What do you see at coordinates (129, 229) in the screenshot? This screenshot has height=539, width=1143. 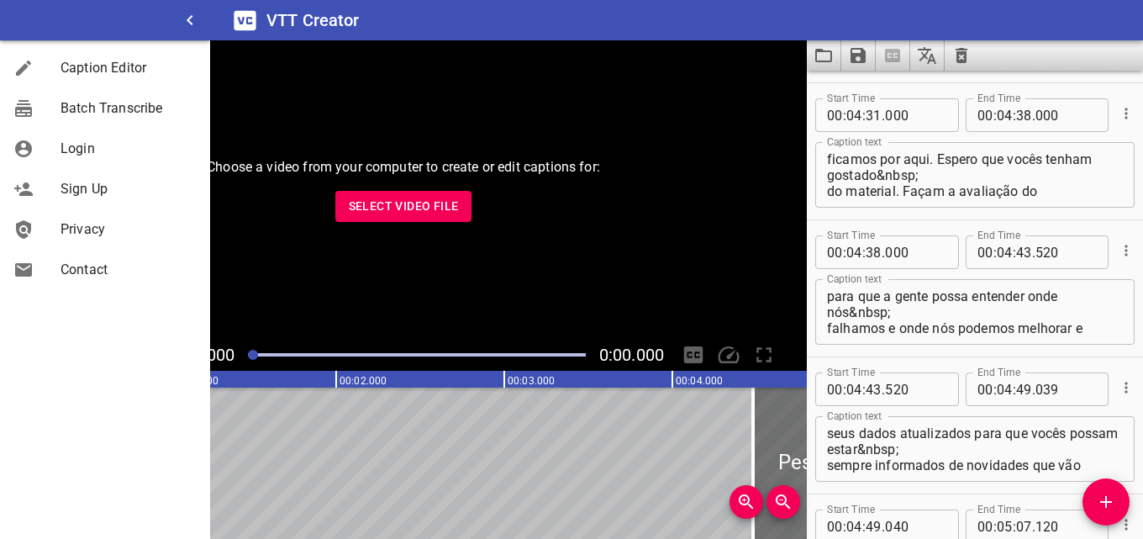 I see `span: Privacy` at bounding box center [129, 229].